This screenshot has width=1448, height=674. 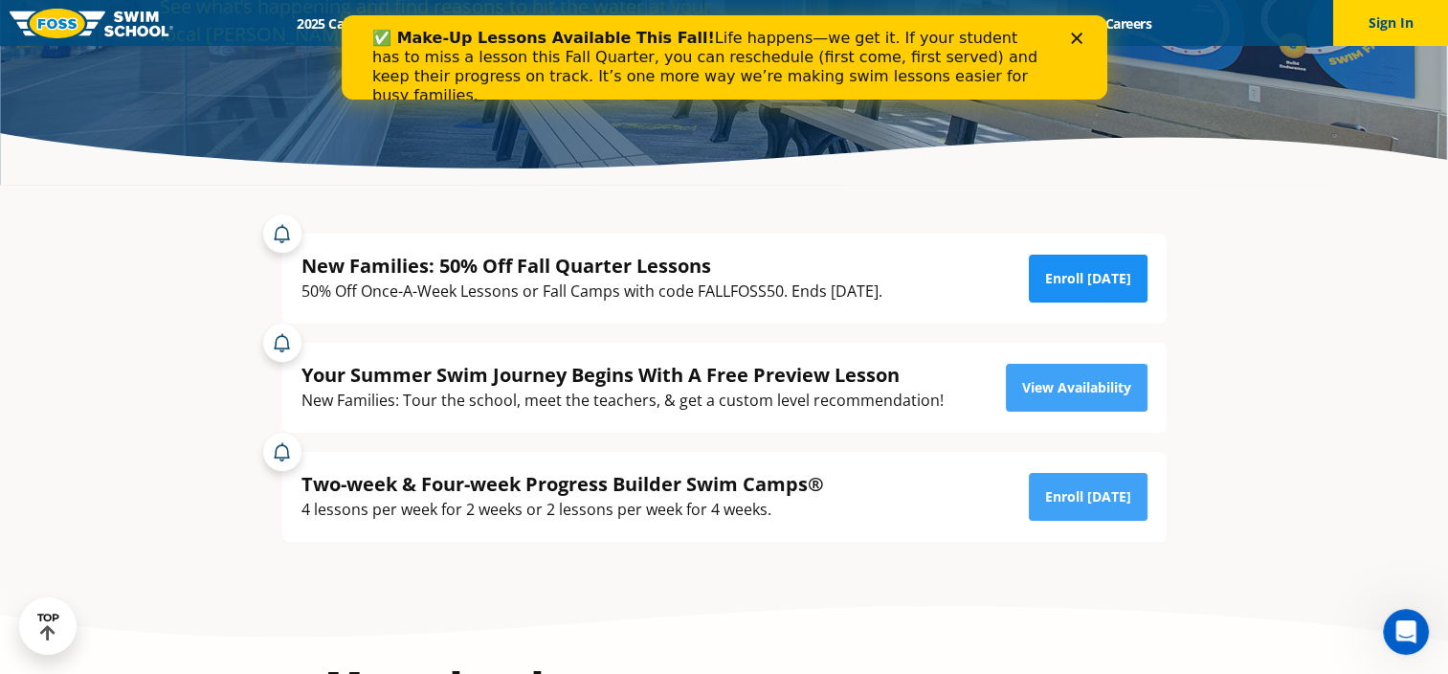 I want to click on div: TOP, so click(x=48, y=626).